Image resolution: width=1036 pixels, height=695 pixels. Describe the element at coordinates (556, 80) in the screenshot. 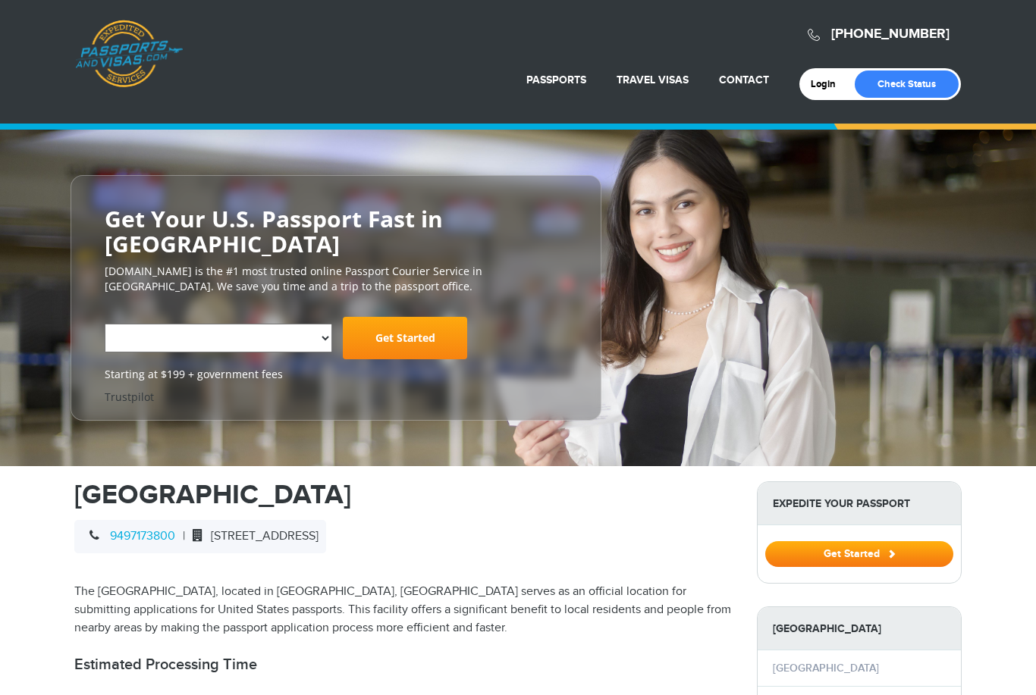

I see `a: Passports` at that location.